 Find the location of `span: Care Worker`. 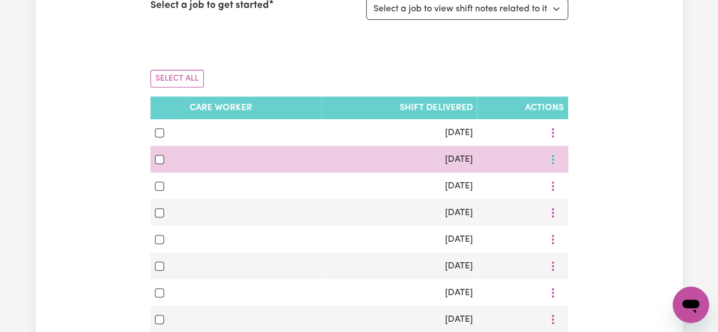

span: Care Worker is located at coordinates (221, 108).